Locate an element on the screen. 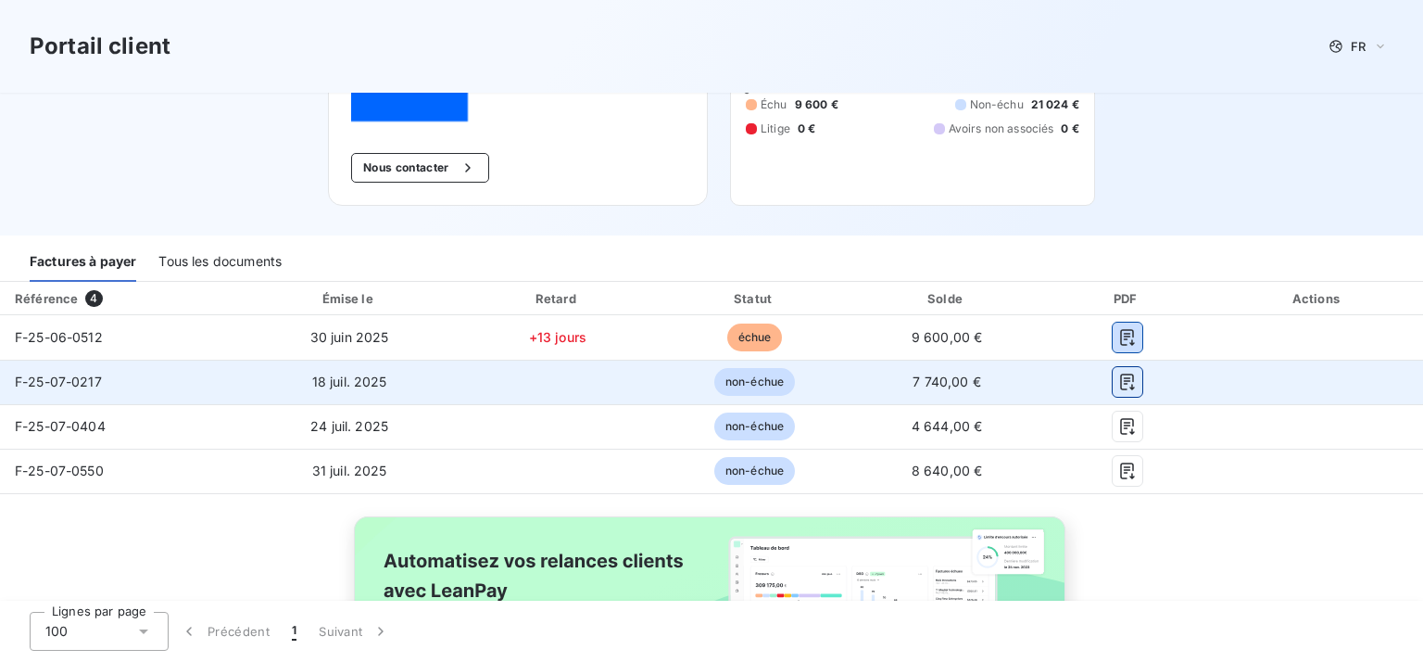  span: 8 640,00 € is located at coordinates (947, 470).